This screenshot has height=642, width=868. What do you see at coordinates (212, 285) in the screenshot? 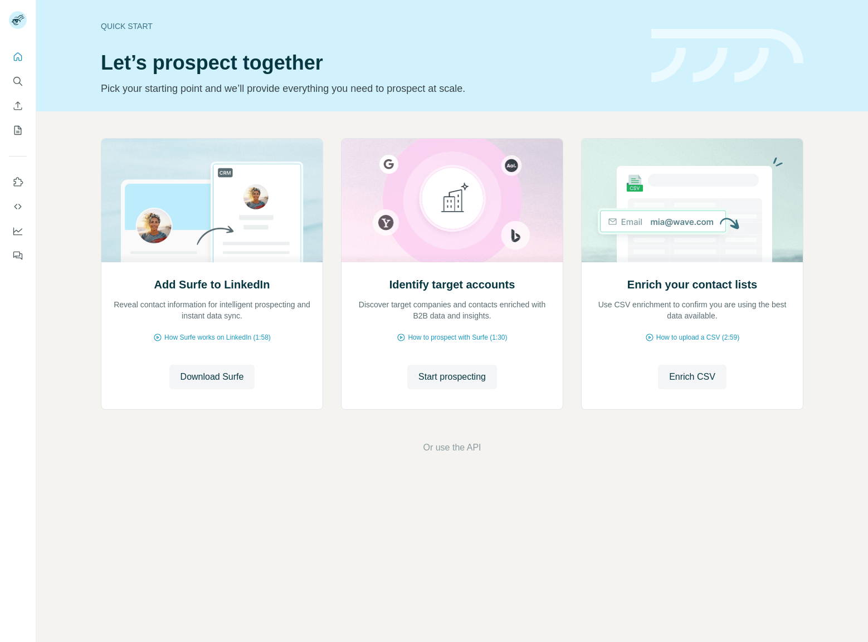
I see `h2: Add Surfe to LinkedIn` at bounding box center [212, 285].